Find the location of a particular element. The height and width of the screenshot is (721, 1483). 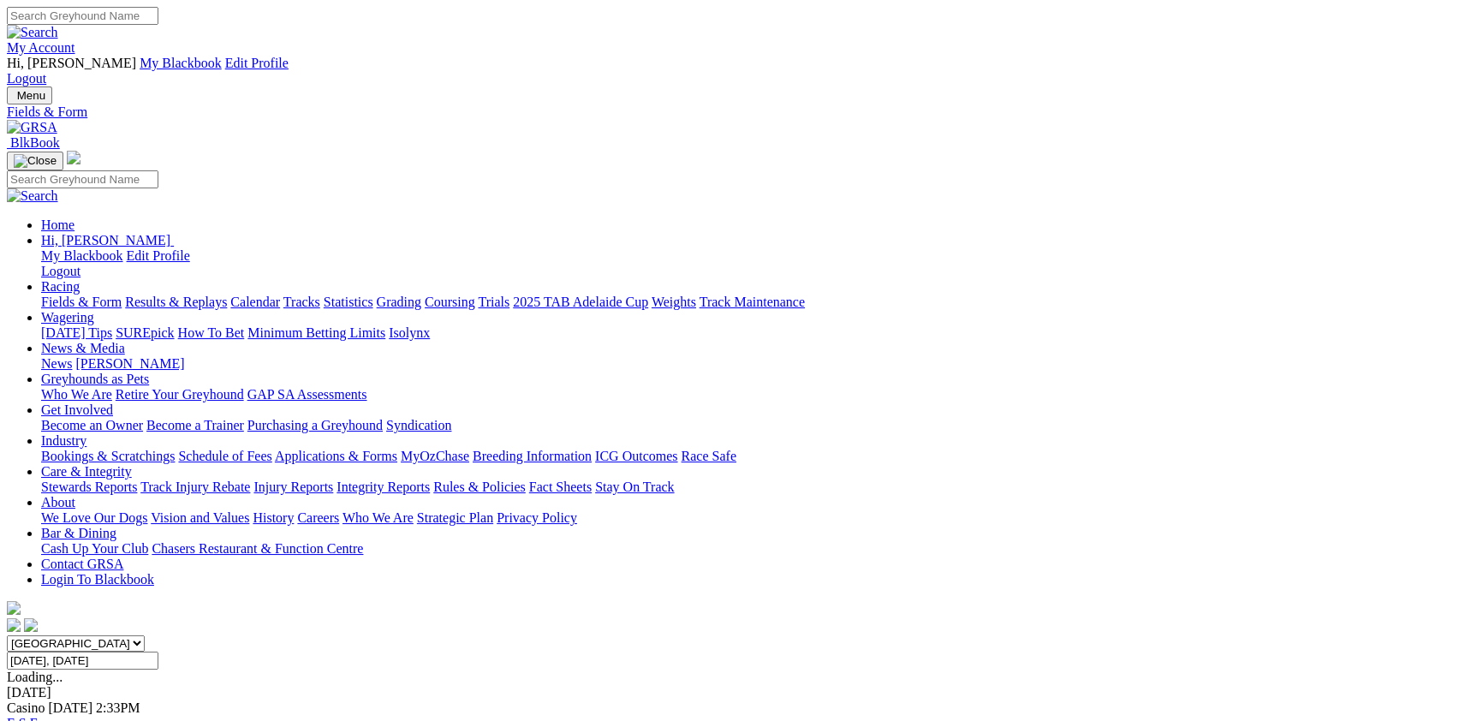

div: Greyhounds as Pets is located at coordinates (759, 395).